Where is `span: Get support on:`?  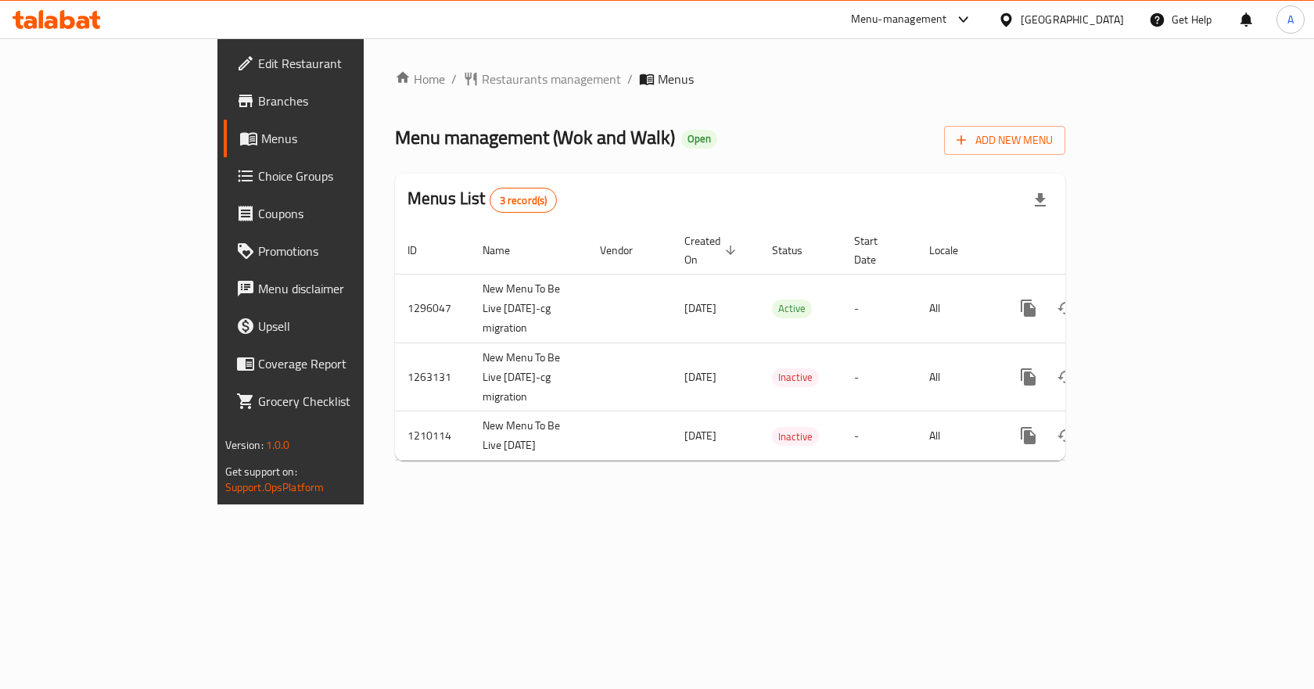
span: Get support on: is located at coordinates (261, 471).